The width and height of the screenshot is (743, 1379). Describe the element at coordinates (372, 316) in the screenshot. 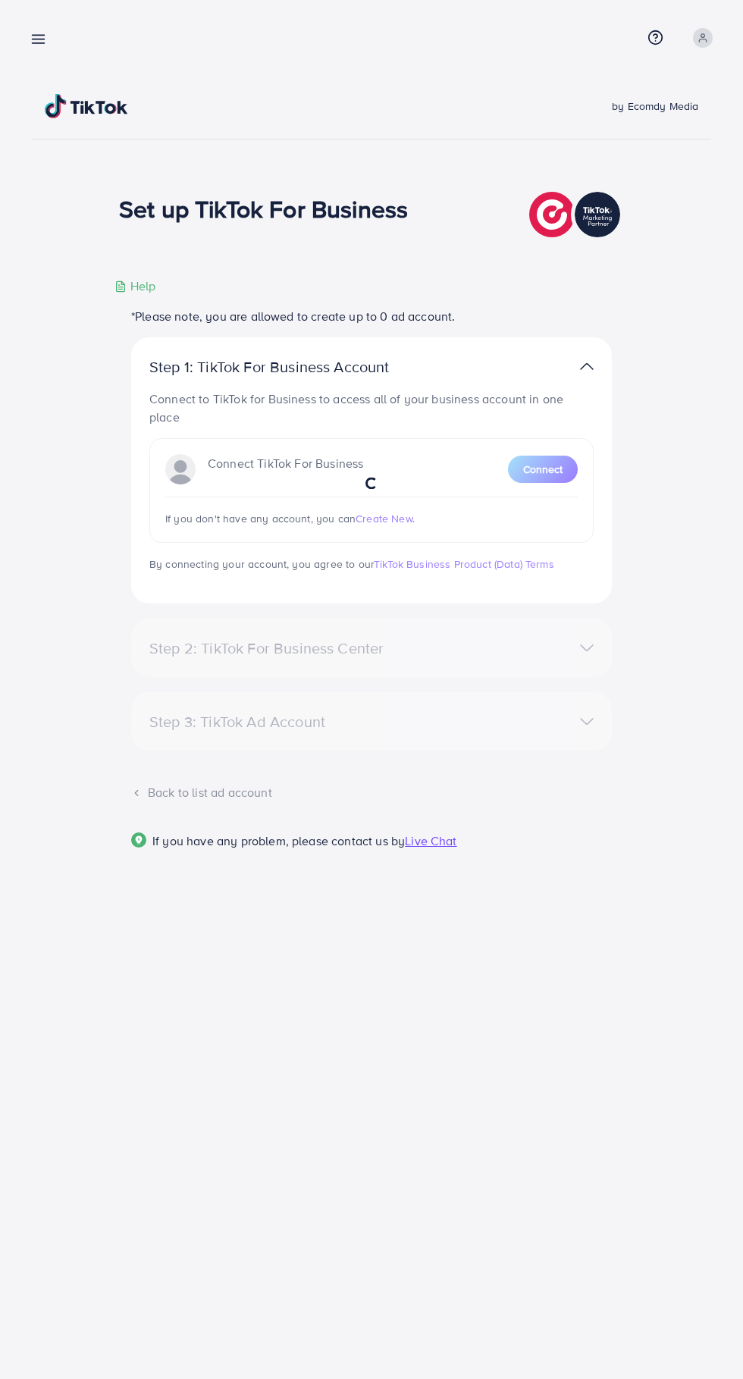

I see `p: *Please note, you are allowed to create up to 0 ad account.` at that location.